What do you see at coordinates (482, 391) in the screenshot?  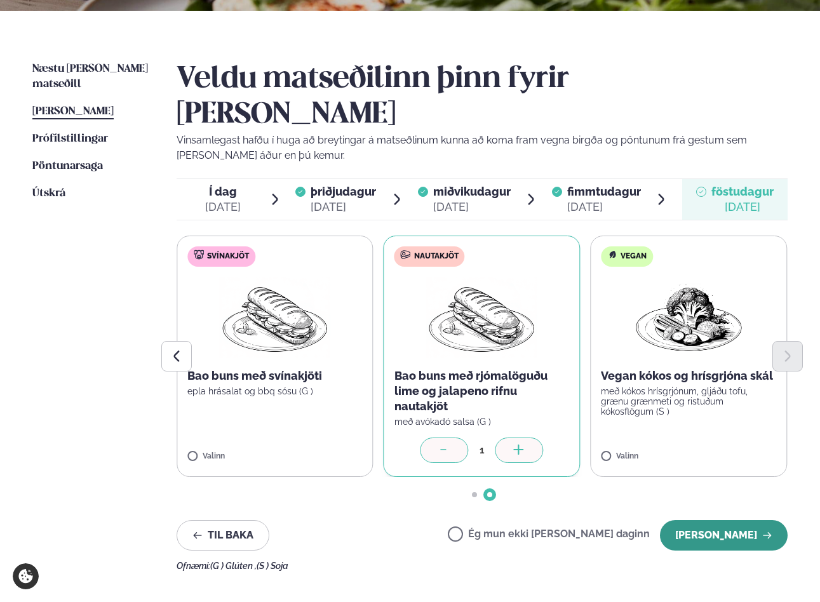 I see `p: Bao buns með rjómalöguðu lime og jalapeno rifnu nautakjöt` at bounding box center [482, 391].